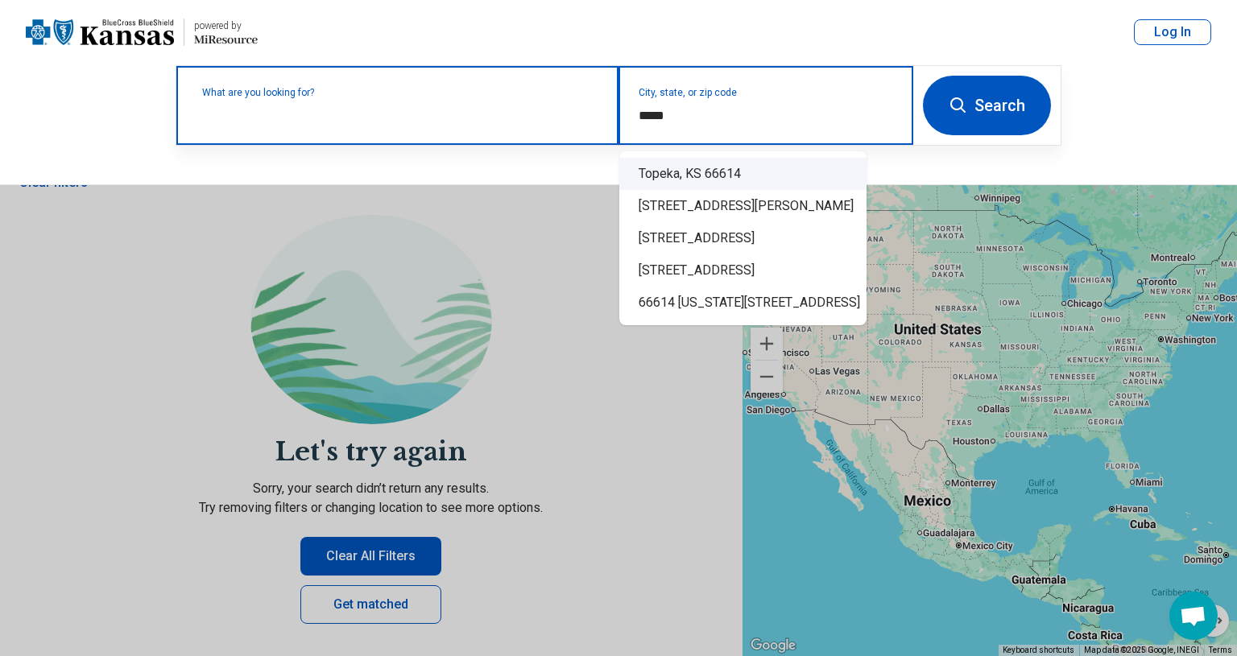 This screenshot has height=656, width=1237. I want to click on div: Open chat, so click(1193, 616).